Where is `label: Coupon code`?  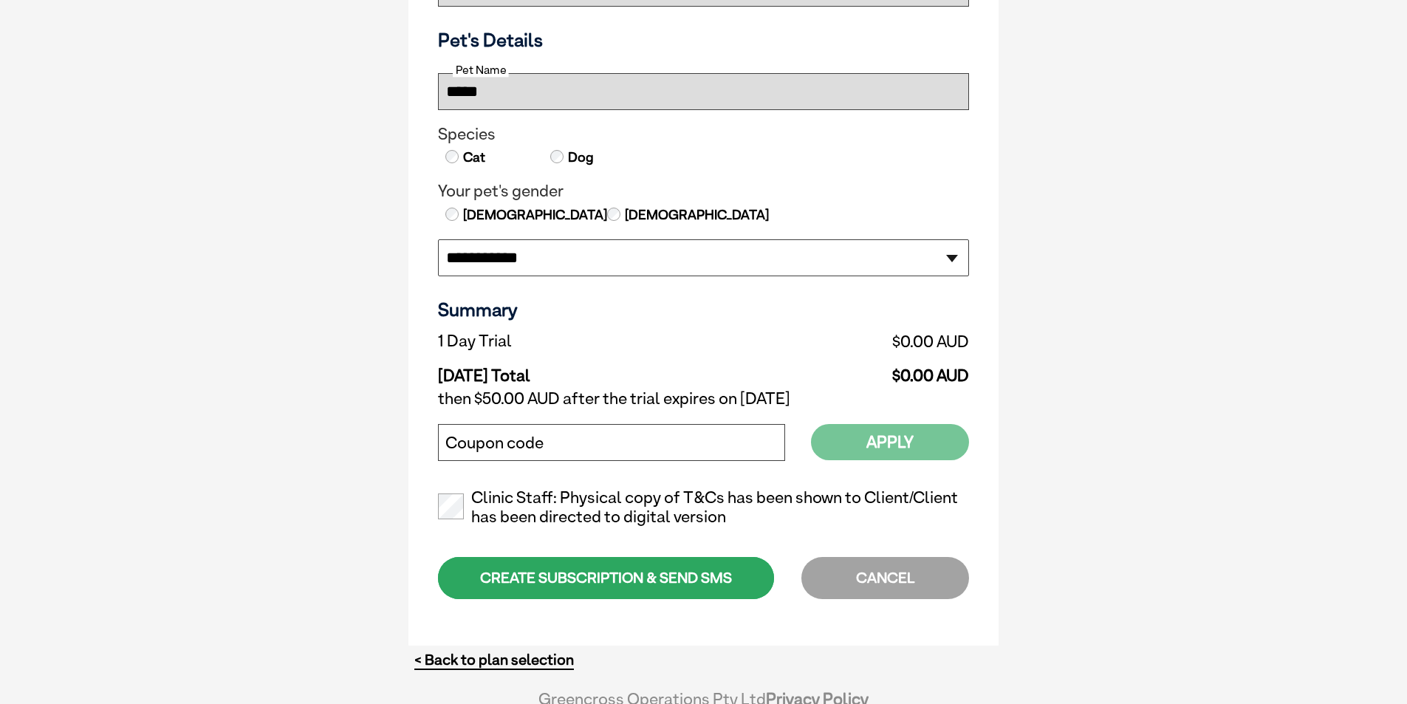 label: Coupon code is located at coordinates (494, 443).